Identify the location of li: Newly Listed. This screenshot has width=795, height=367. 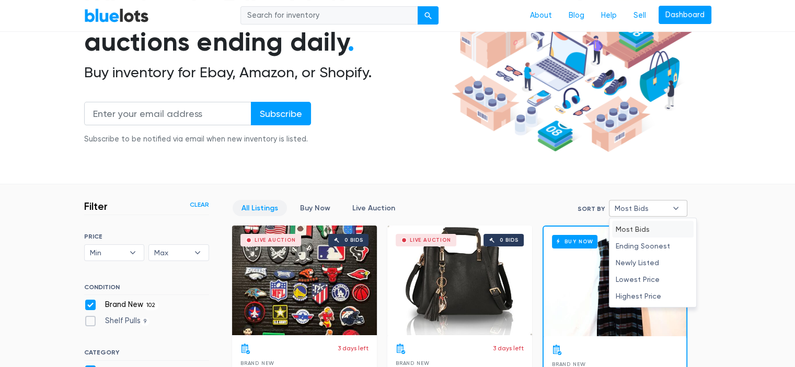
(653, 263).